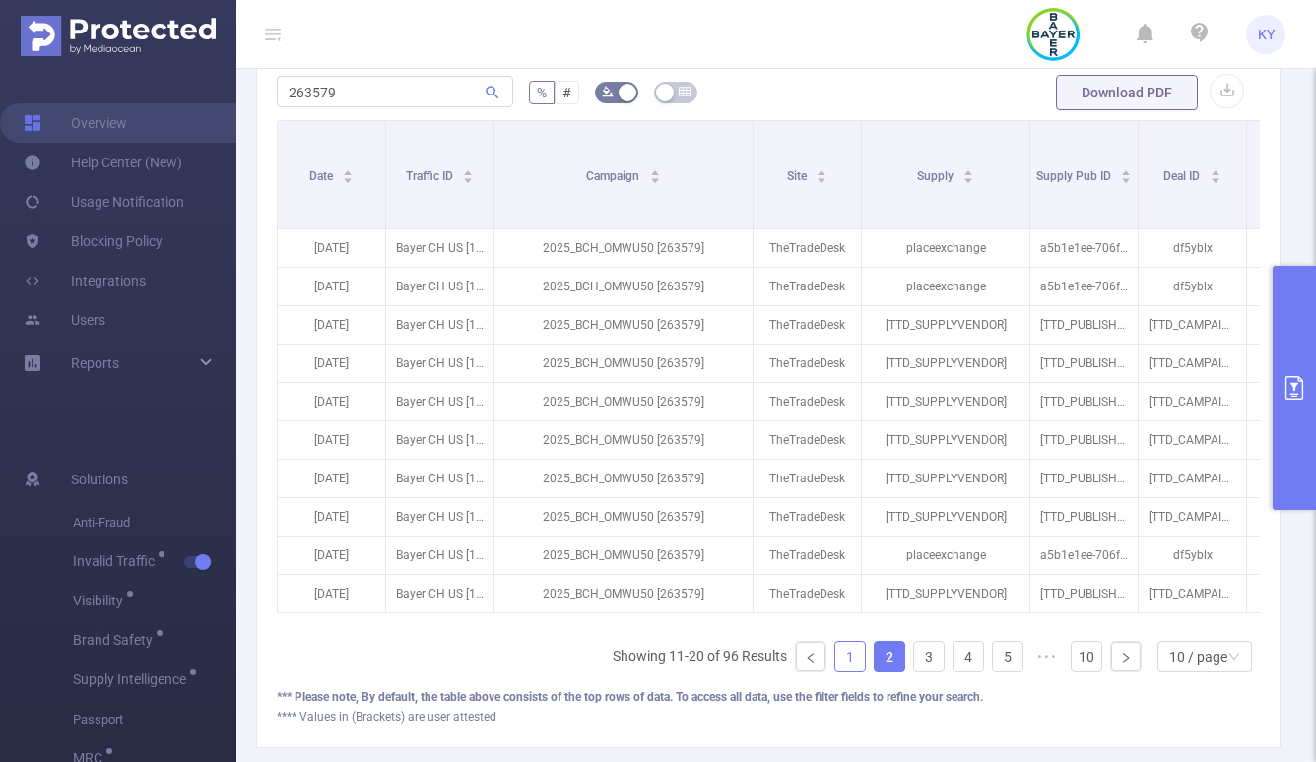 The height and width of the screenshot is (762, 1316). I want to click on a: Users, so click(64, 320).